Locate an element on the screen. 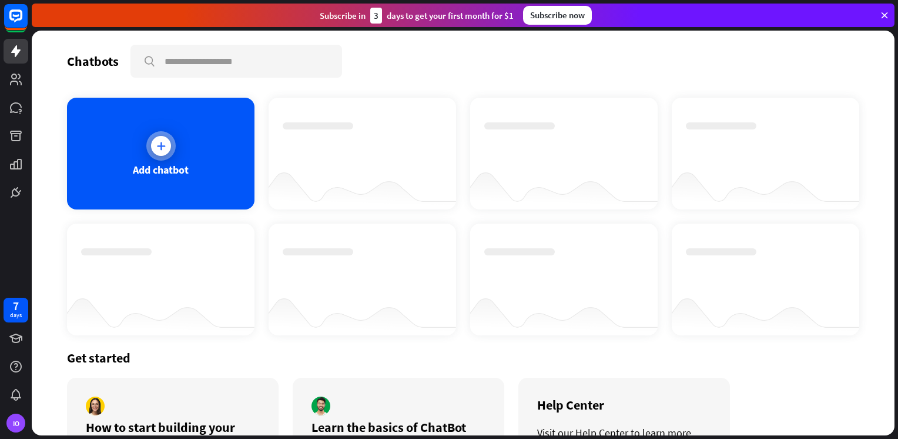  div: days is located at coordinates (16, 315).